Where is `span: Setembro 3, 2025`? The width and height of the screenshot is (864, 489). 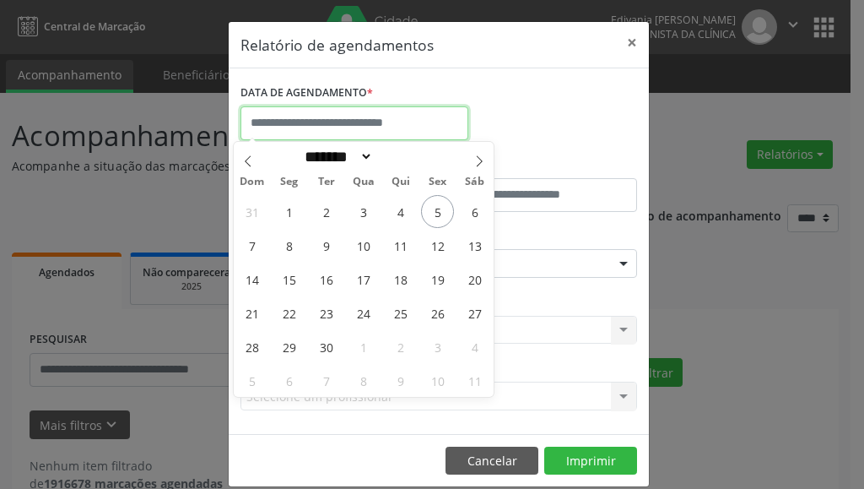 span: Setembro 3, 2025 is located at coordinates (363, 211).